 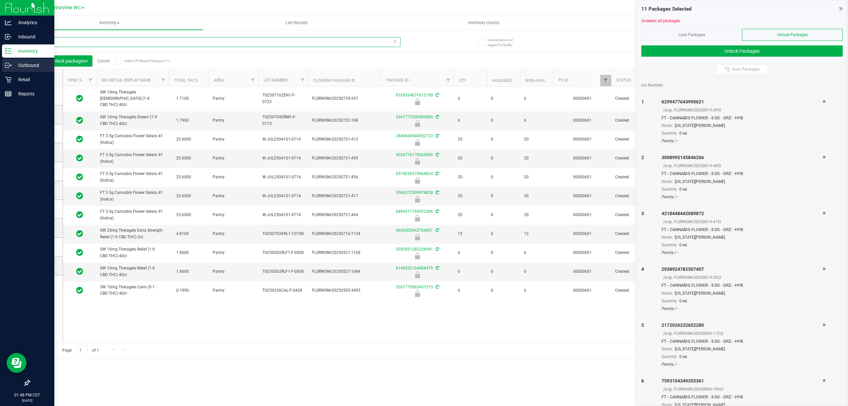 What do you see at coordinates (414, 117) in the screenshot?
I see `a: 3367773300389880` at bounding box center [414, 117].